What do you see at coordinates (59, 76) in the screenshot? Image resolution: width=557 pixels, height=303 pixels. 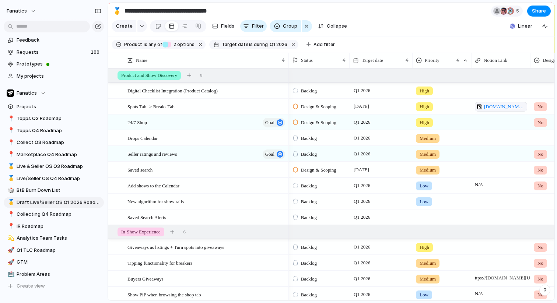 I see `span: My projects` at bounding box center [59, 76].